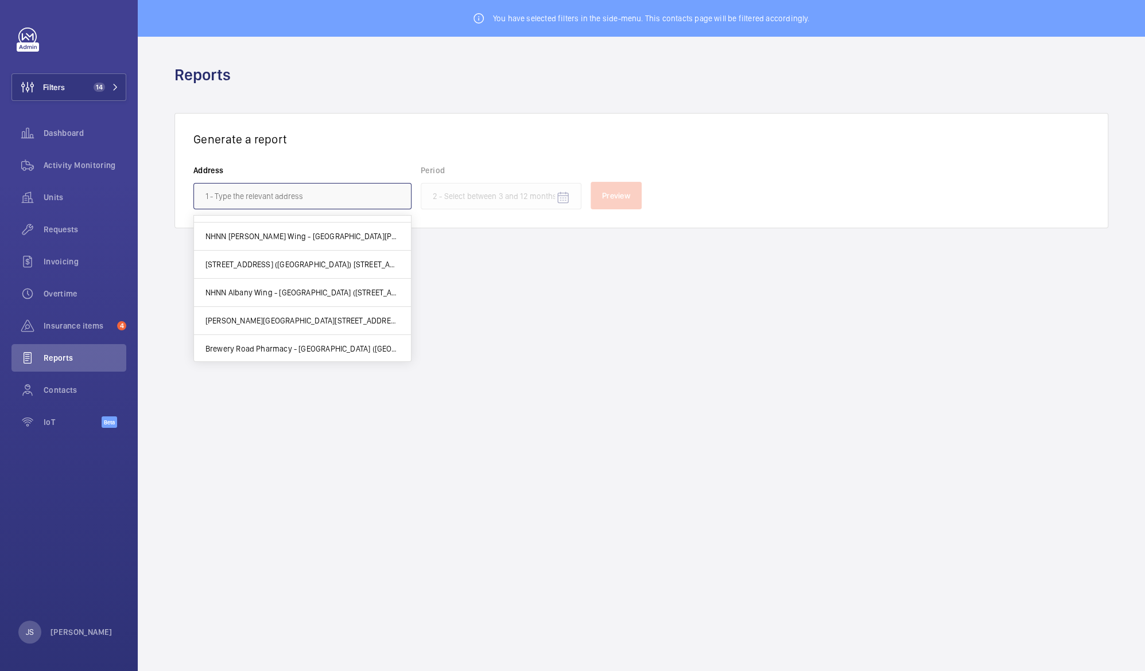 Image resolution: width=1145 pixels, height=671 pixels. I want to click on label: Address, so click(302, 170).